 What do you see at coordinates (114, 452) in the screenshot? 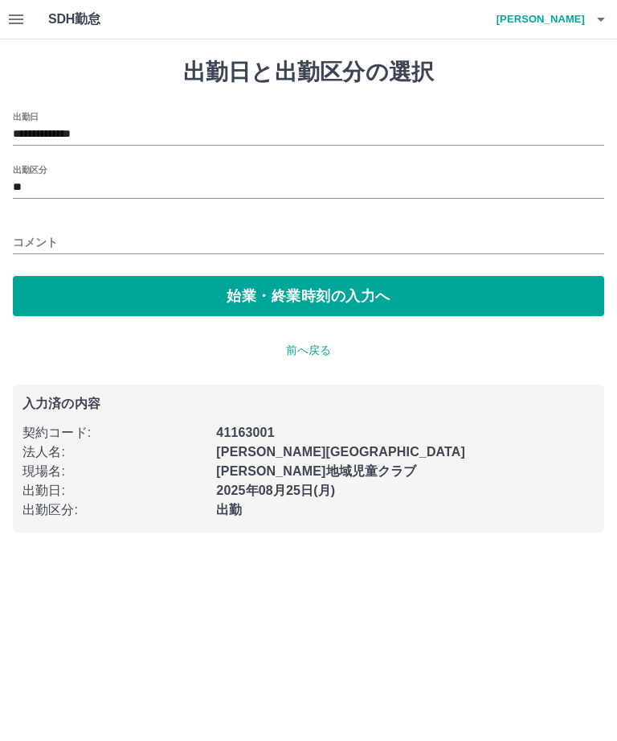
I see `p: 法人名 :` at bounding box center [114, 452].